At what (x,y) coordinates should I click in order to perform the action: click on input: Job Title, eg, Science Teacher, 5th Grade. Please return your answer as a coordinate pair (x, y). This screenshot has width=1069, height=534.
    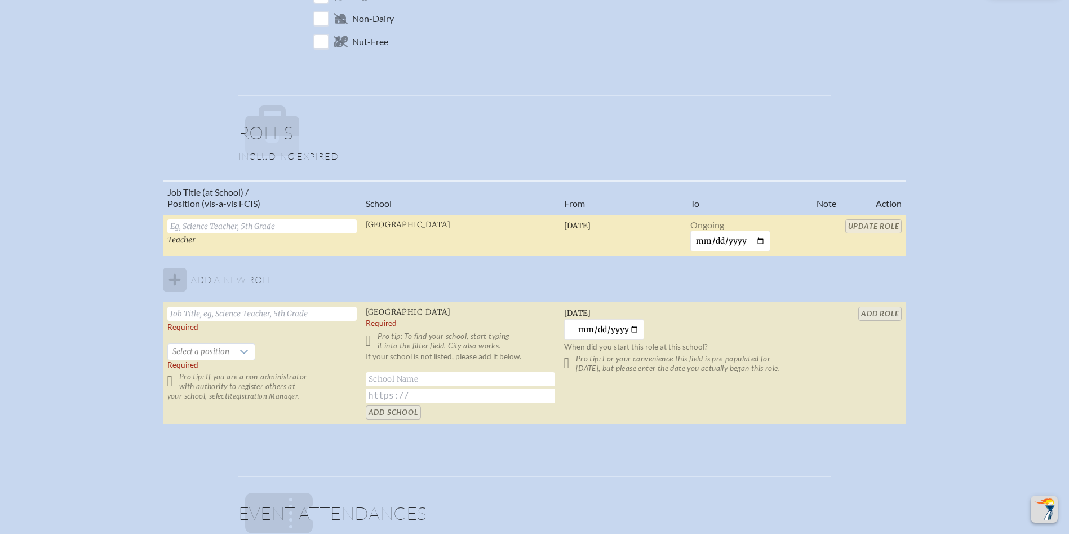
    Looking at the image, I should click on (262, 313).